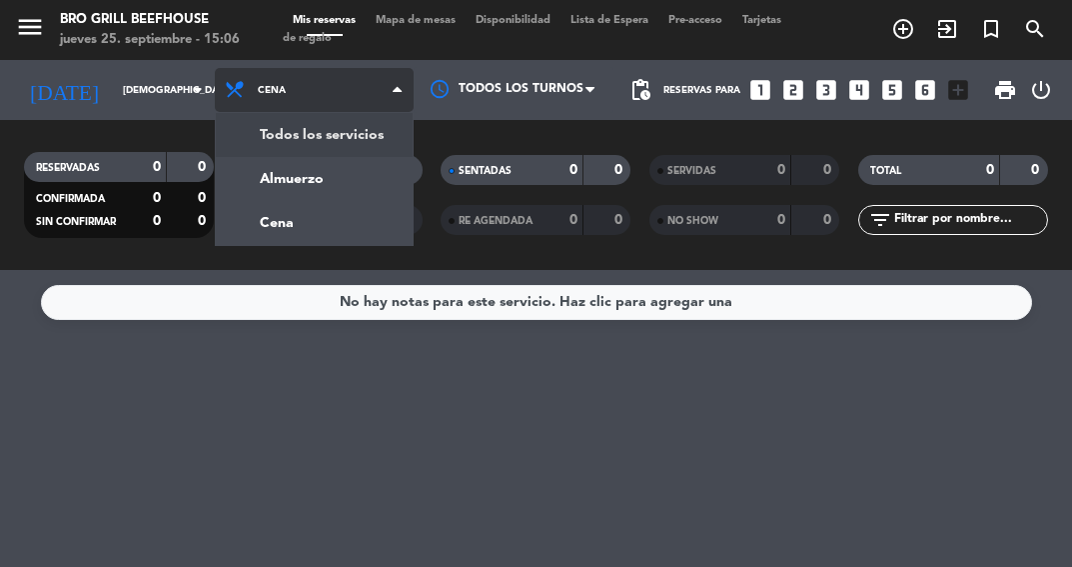 This screenshot has width=1072, height=567. Describe the element at coordinates (991, 29) in the screenshot. I see `i: turned_in_not` at that location.